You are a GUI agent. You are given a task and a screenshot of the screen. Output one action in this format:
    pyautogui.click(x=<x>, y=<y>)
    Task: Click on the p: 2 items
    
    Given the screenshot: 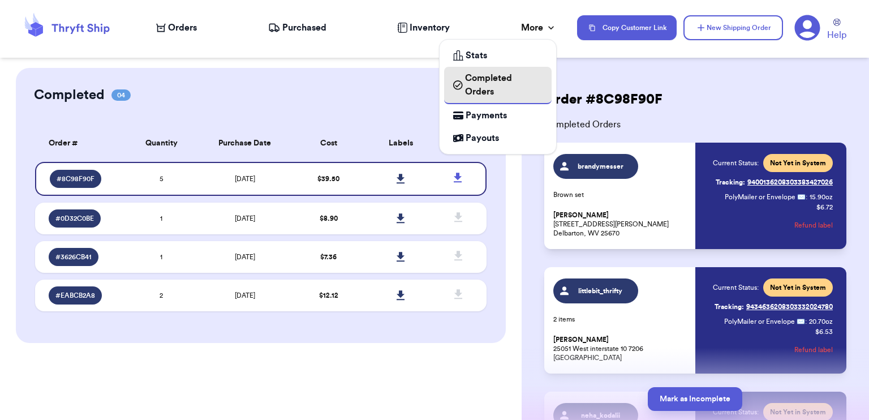 What is the action you would take?
    pyautogui.click(x=620, y=319)
    